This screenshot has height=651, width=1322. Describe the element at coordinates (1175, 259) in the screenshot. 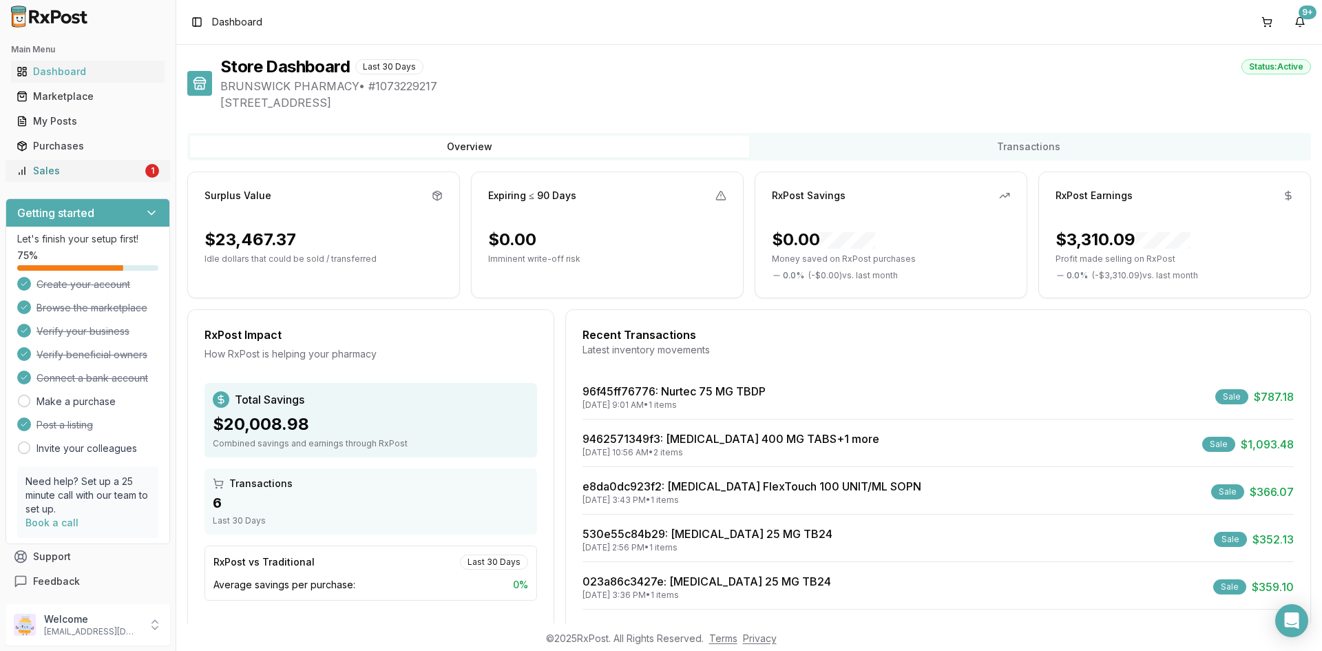

I see `p: Profit made selling on RxPost` at that location.